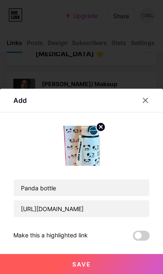  Describe the element at coordinates (81, 264) in the screenshot. I see `span: Save` at that location.